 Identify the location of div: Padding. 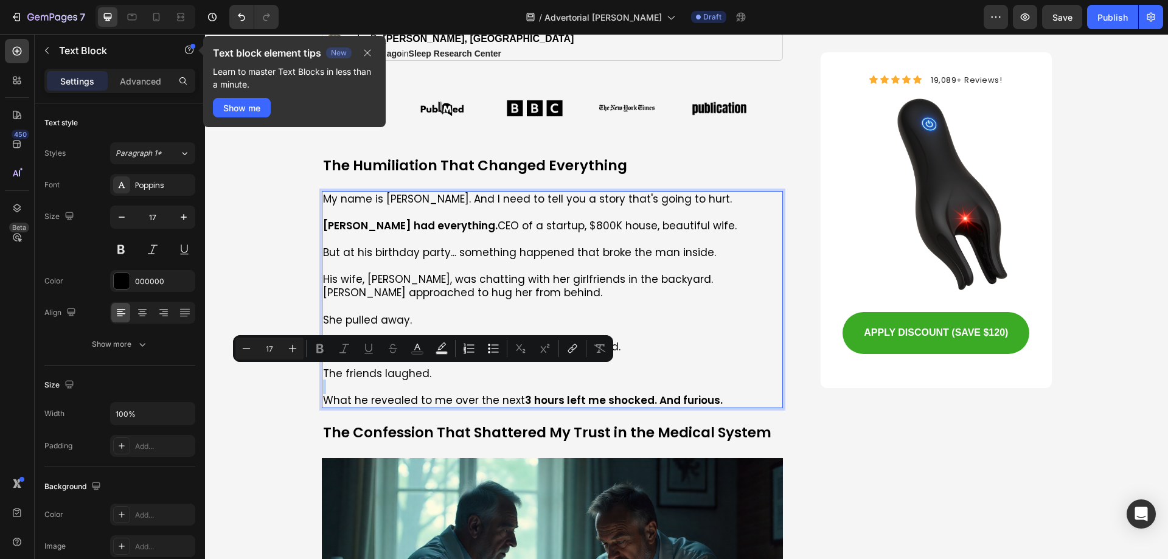
(58, 446).